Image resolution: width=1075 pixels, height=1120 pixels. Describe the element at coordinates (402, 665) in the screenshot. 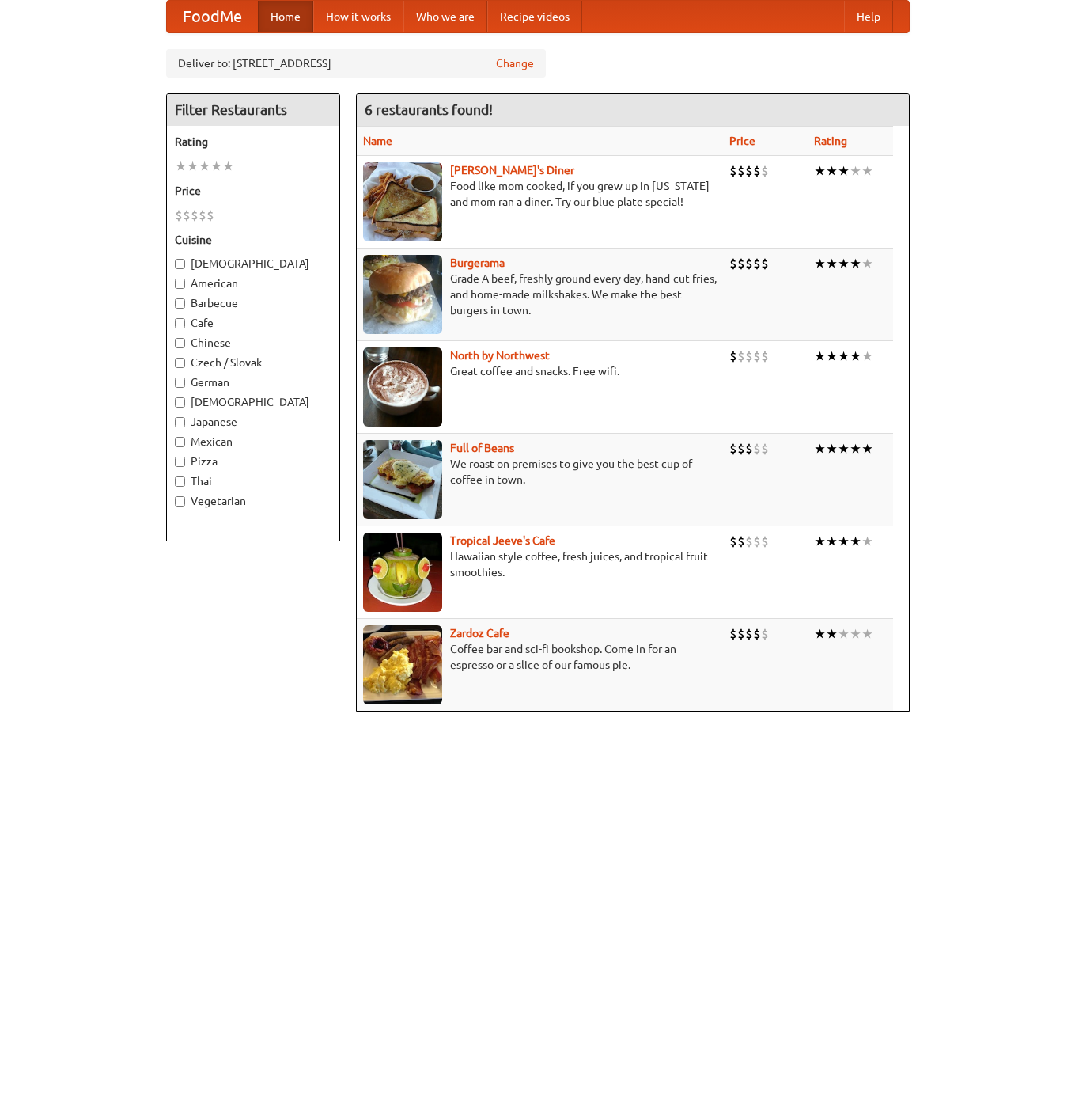

I see `img: zardoz.jpg` at that location.